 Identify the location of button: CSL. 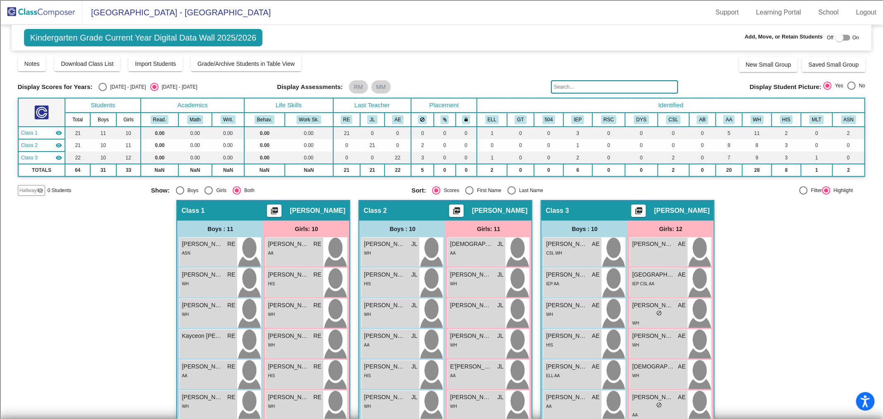
(673, 120).